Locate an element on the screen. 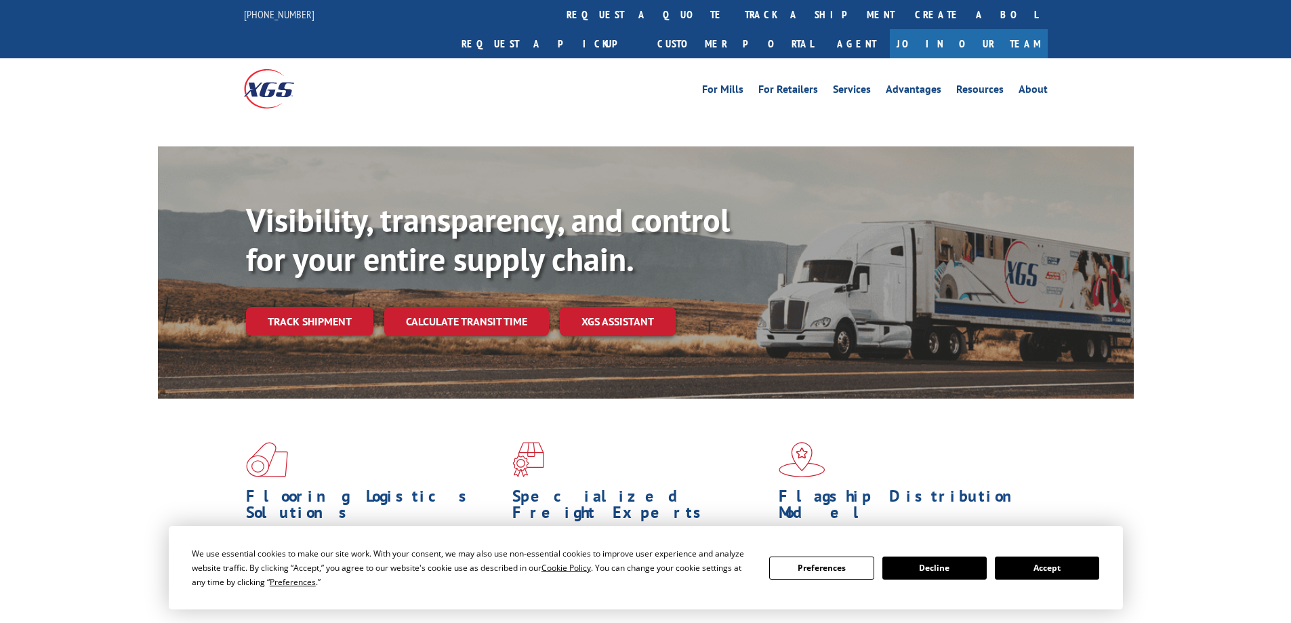 Image resolution: width=1291 pixels, height=623 pixels. a: For Retailers is located at coordinates (788, 91).